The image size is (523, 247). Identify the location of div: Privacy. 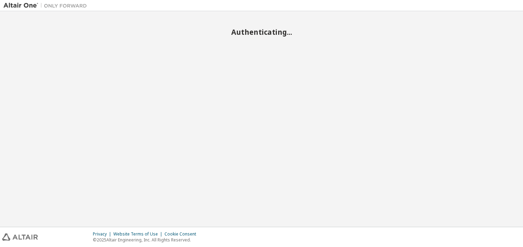
(103, 234).